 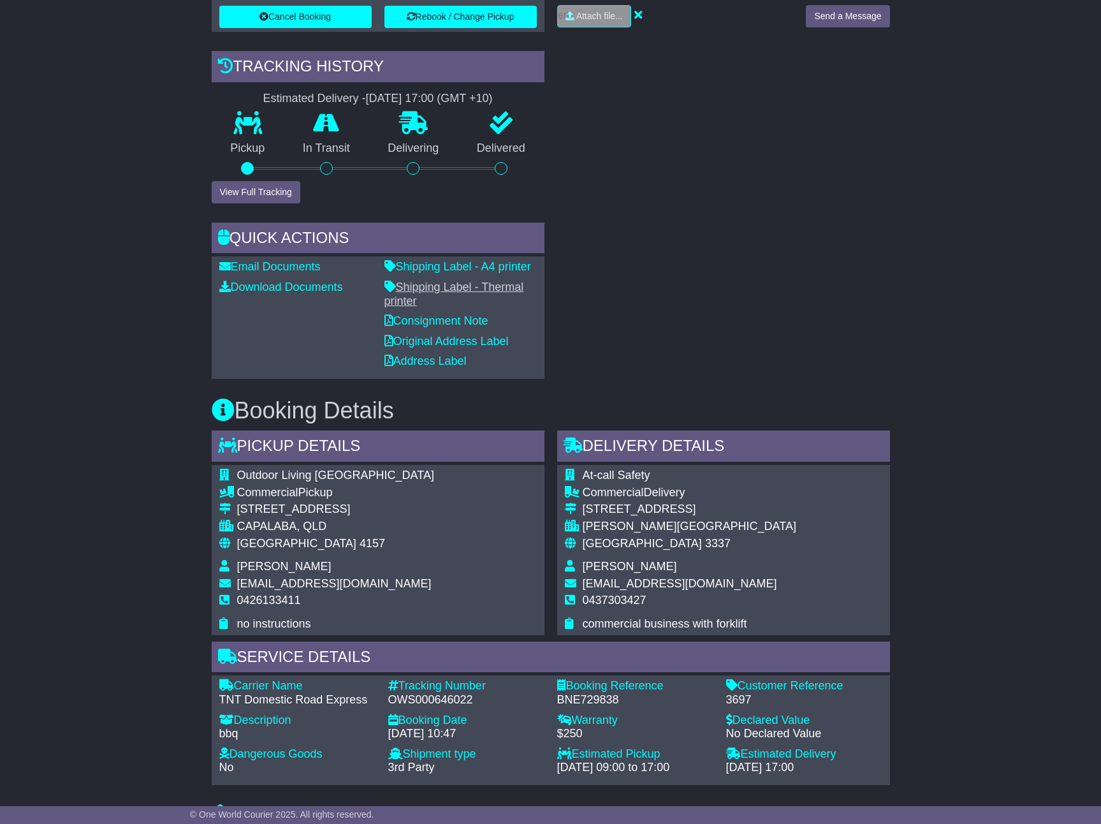 I want to click on a: Email Documents, so click(x=270, y=267).